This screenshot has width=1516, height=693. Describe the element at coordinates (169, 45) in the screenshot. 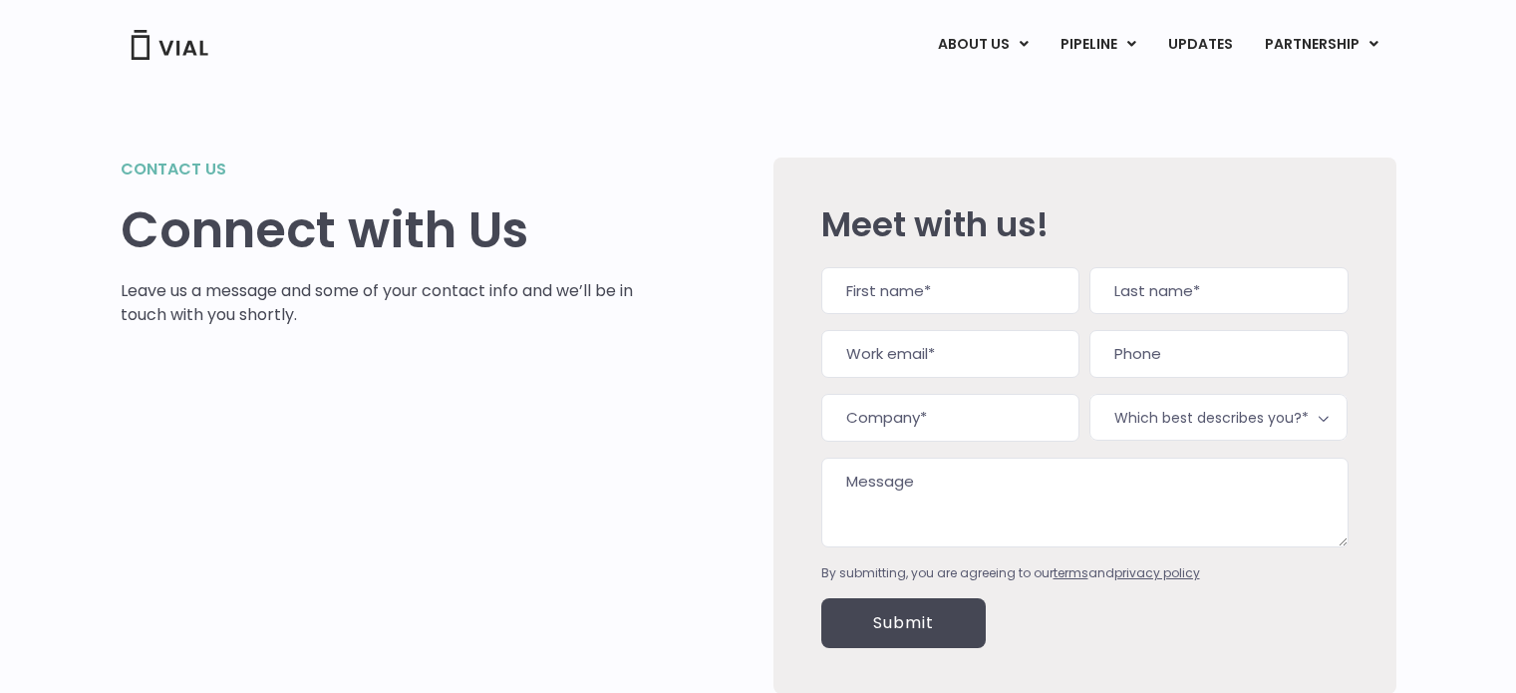

I see `img: Vial Logo` at that location.